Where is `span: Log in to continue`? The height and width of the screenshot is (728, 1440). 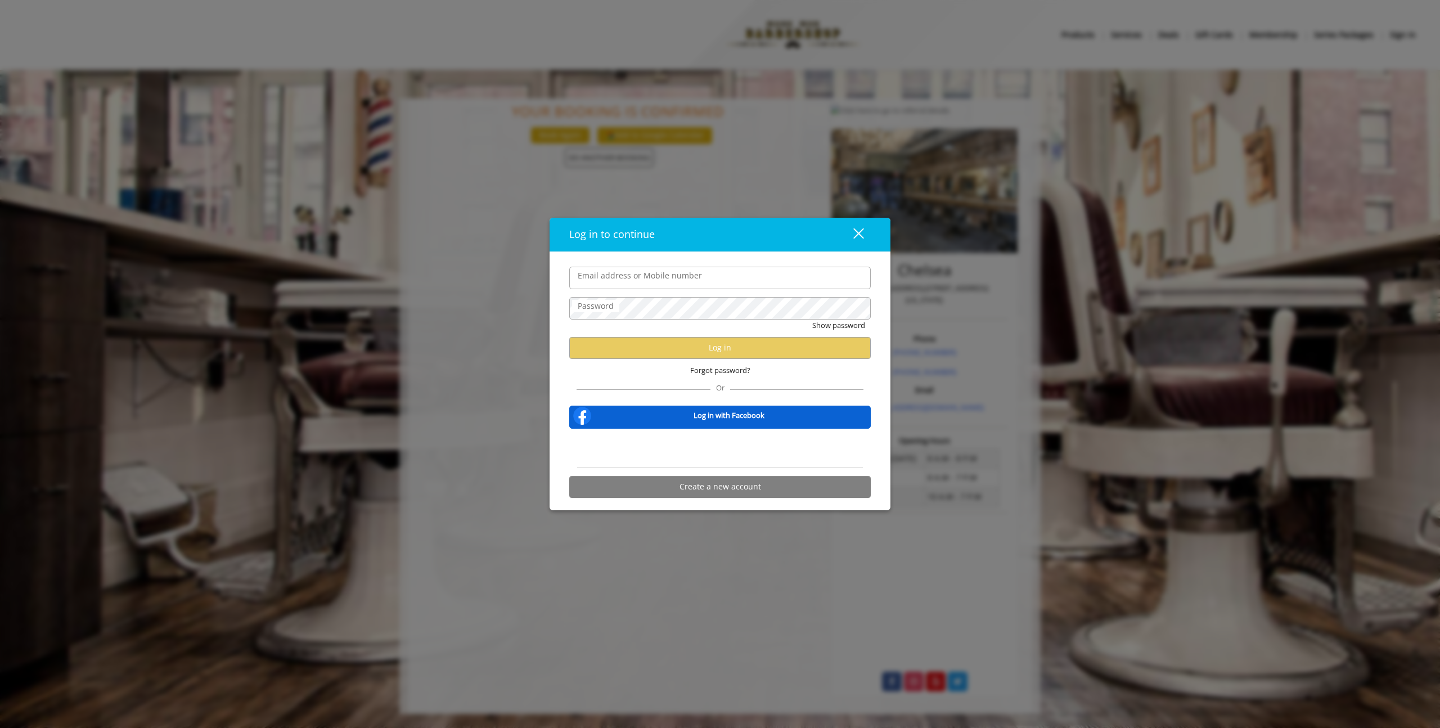
span: Log in to continue is located at coordinates (612, 234).